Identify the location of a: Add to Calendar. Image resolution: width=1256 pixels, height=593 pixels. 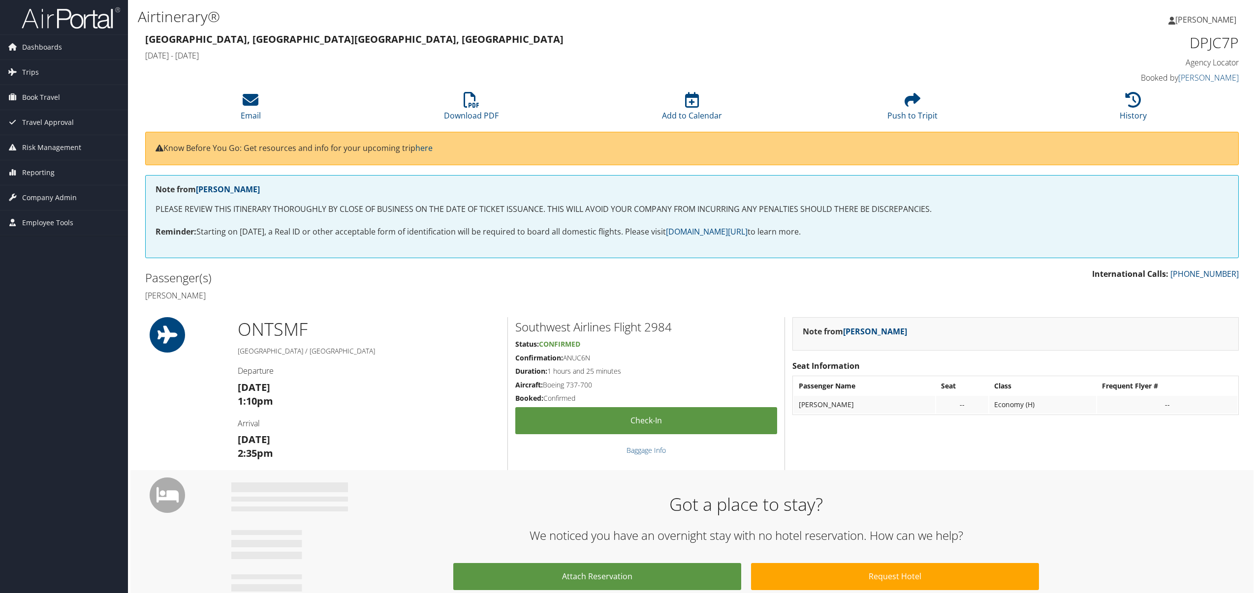
(692, 109).